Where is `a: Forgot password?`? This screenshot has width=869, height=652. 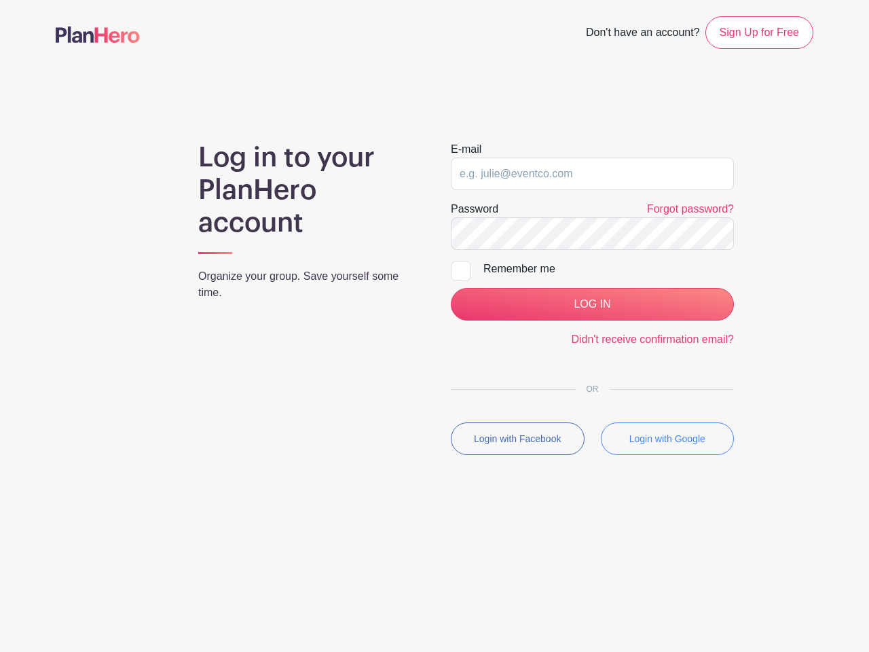
a: Forgot password? is located at coordinates (691, 208).